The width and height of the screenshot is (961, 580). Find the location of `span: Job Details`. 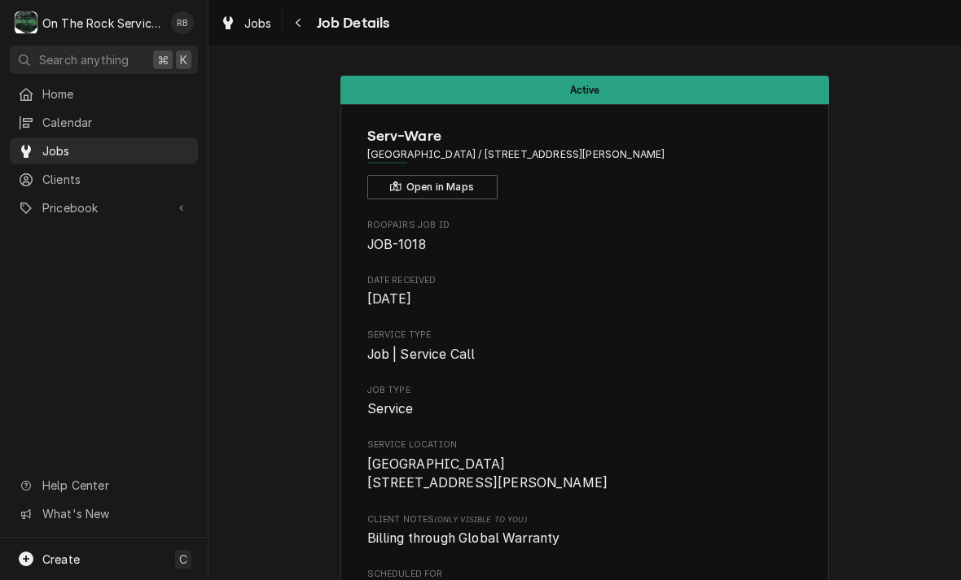

span: Job Details is located at coordinates (351, 23).